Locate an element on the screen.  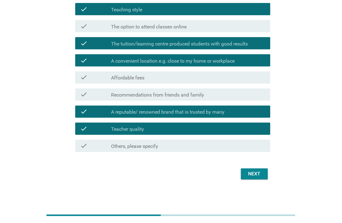
label: Recommendations from friends and family is located at coordinates (157, 95).